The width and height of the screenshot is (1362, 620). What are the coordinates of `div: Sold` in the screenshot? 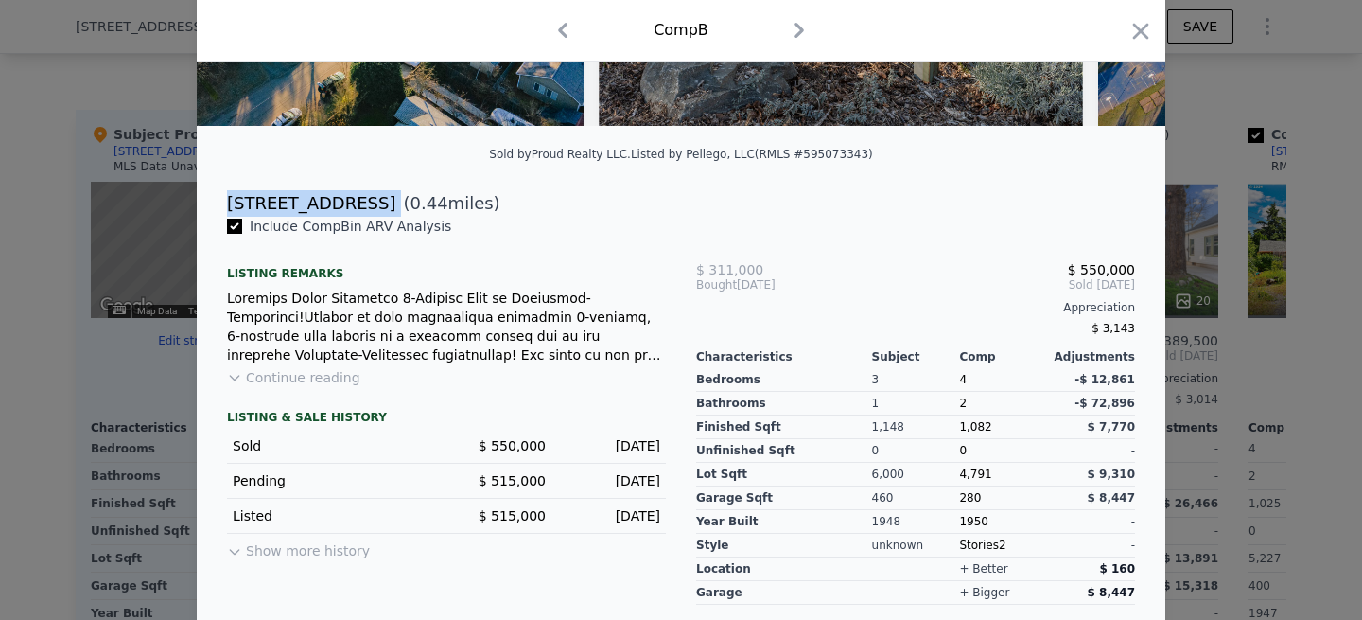 It's located at (332, 446).